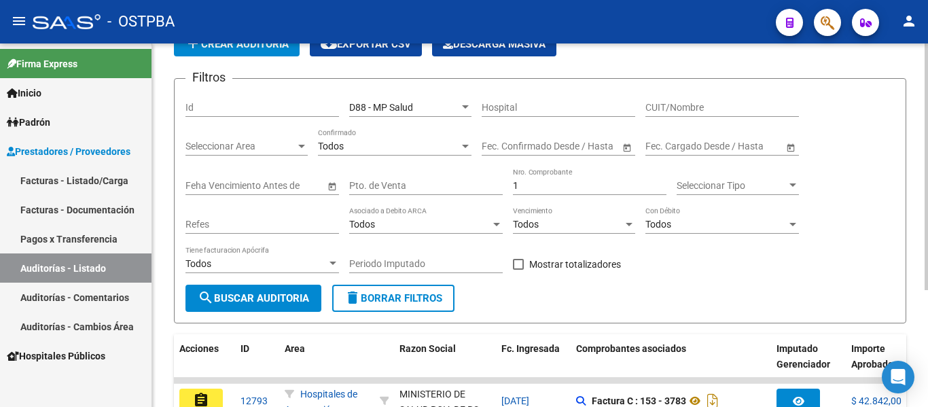 Image resolution: width=928 pixels, height=407 pixels. What do you see at coordinates (236, 44) in the screenshot?
I see `span: Crear Auditoría` at bounding box center [236, 44].